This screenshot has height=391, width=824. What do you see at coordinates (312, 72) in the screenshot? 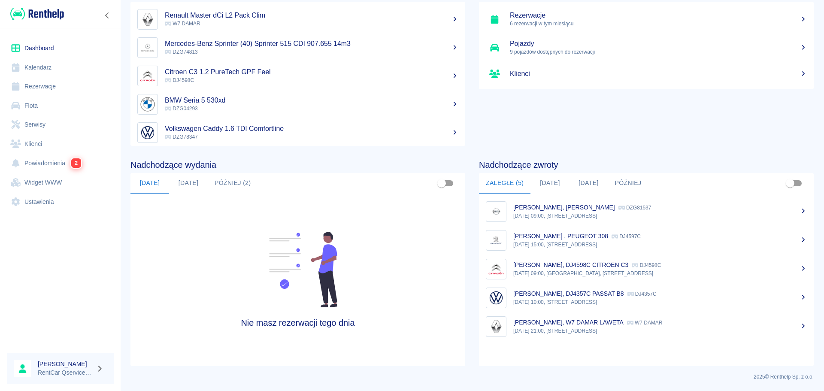
I see `h5: Citroen C3 1.2 PureTech GPF Feel` at bounding box center [312, 72].